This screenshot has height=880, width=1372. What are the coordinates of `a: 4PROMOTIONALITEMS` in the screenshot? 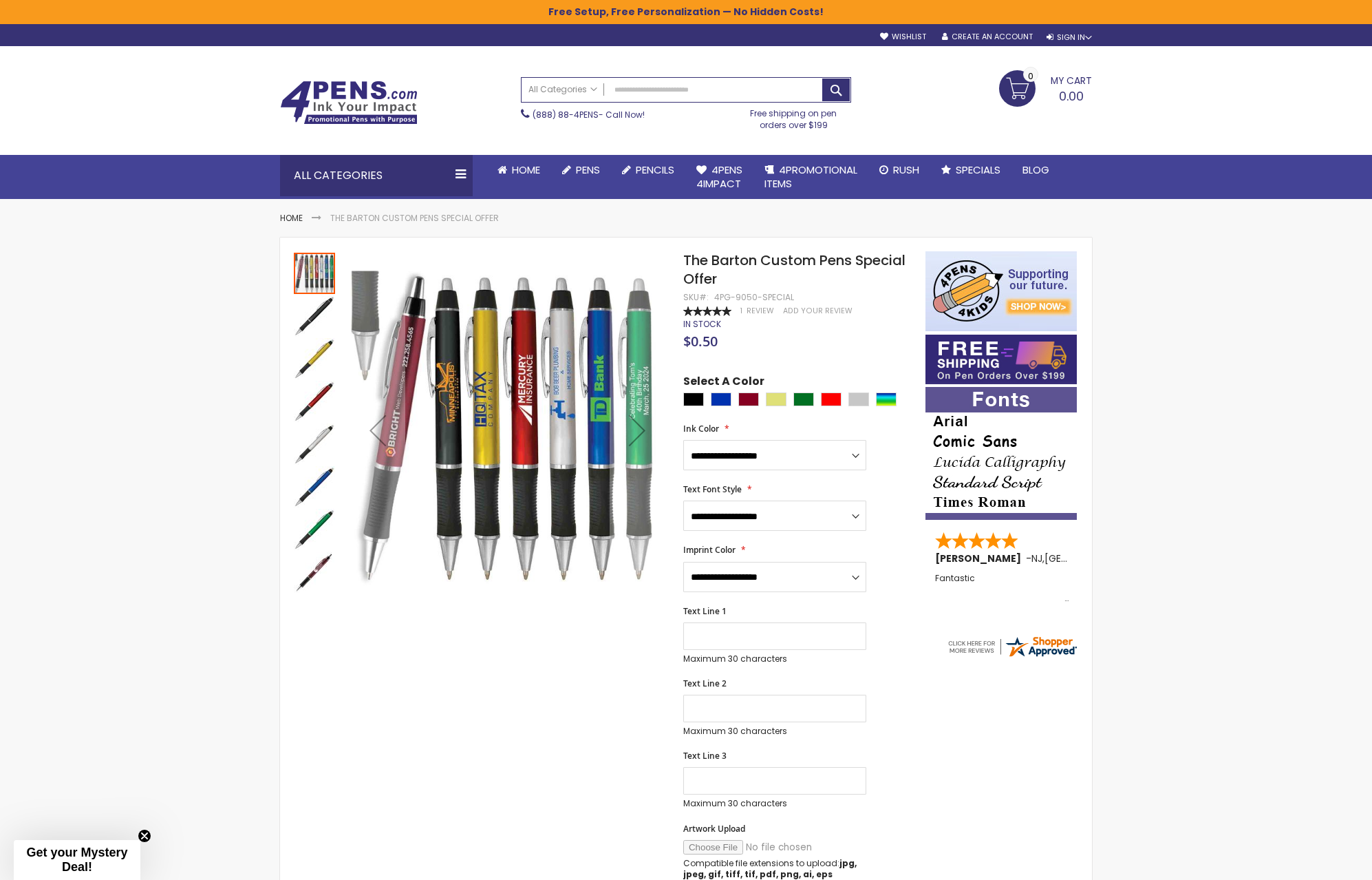 It's located at (811, 177).